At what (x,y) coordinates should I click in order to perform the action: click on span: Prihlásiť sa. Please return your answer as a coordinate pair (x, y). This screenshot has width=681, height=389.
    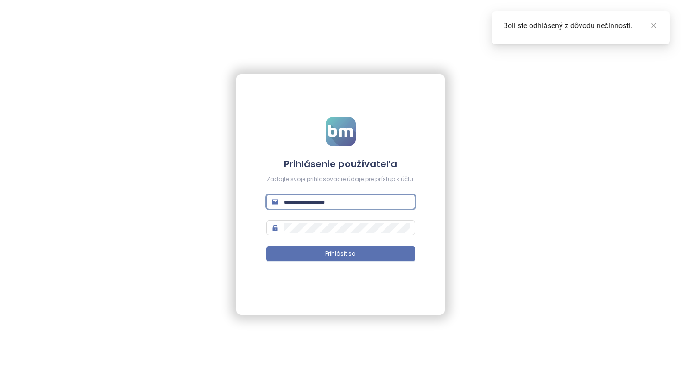
    Looking at the image, I should click on (341, 254).